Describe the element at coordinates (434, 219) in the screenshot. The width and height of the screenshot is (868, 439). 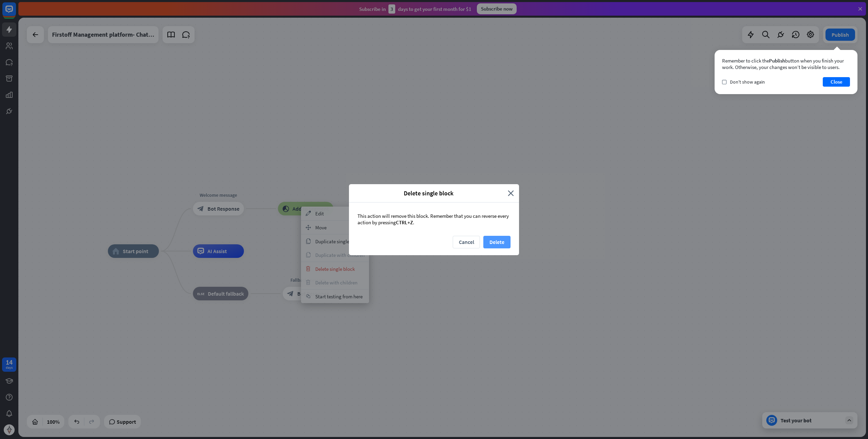
I see `div: This action will remove this block. Remember that you can reverse every action by pressing .` at that location.